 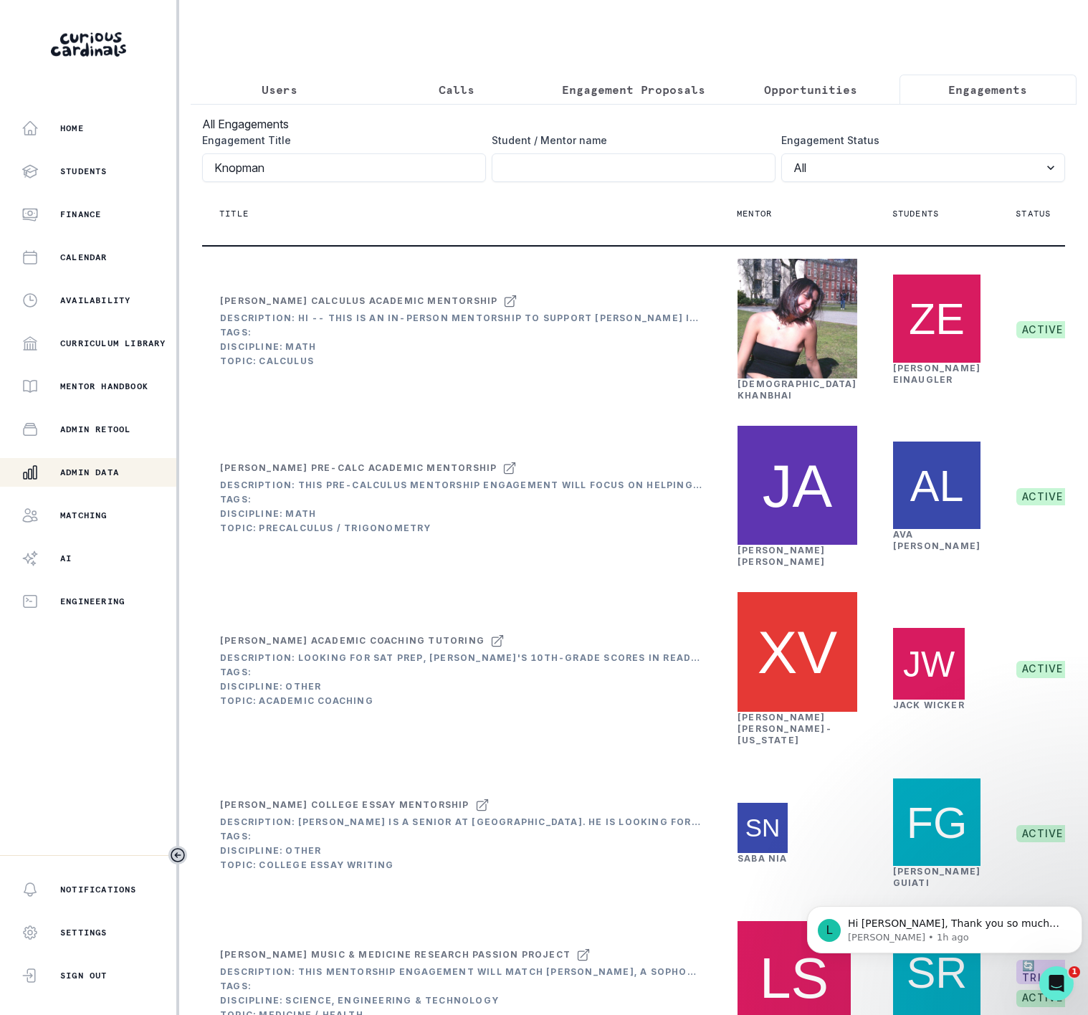 I want to click on p: Admin Retool, so click(x=95, y=429).